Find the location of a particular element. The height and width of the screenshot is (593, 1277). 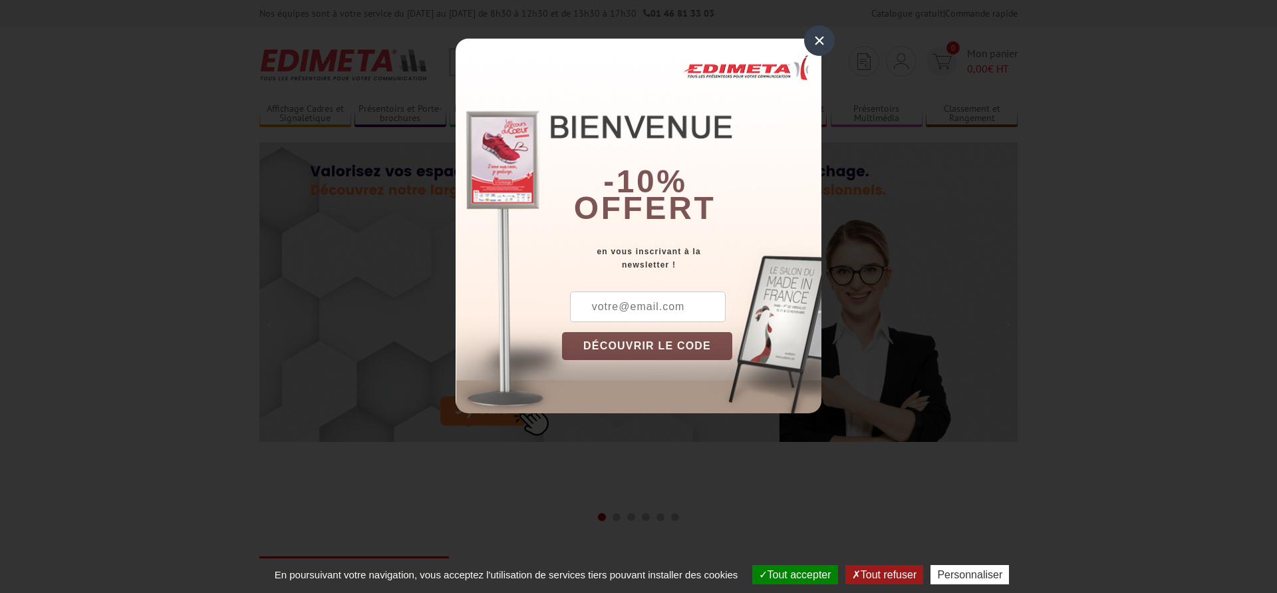

input: votre@email.com is located at coordinates (648, 307).